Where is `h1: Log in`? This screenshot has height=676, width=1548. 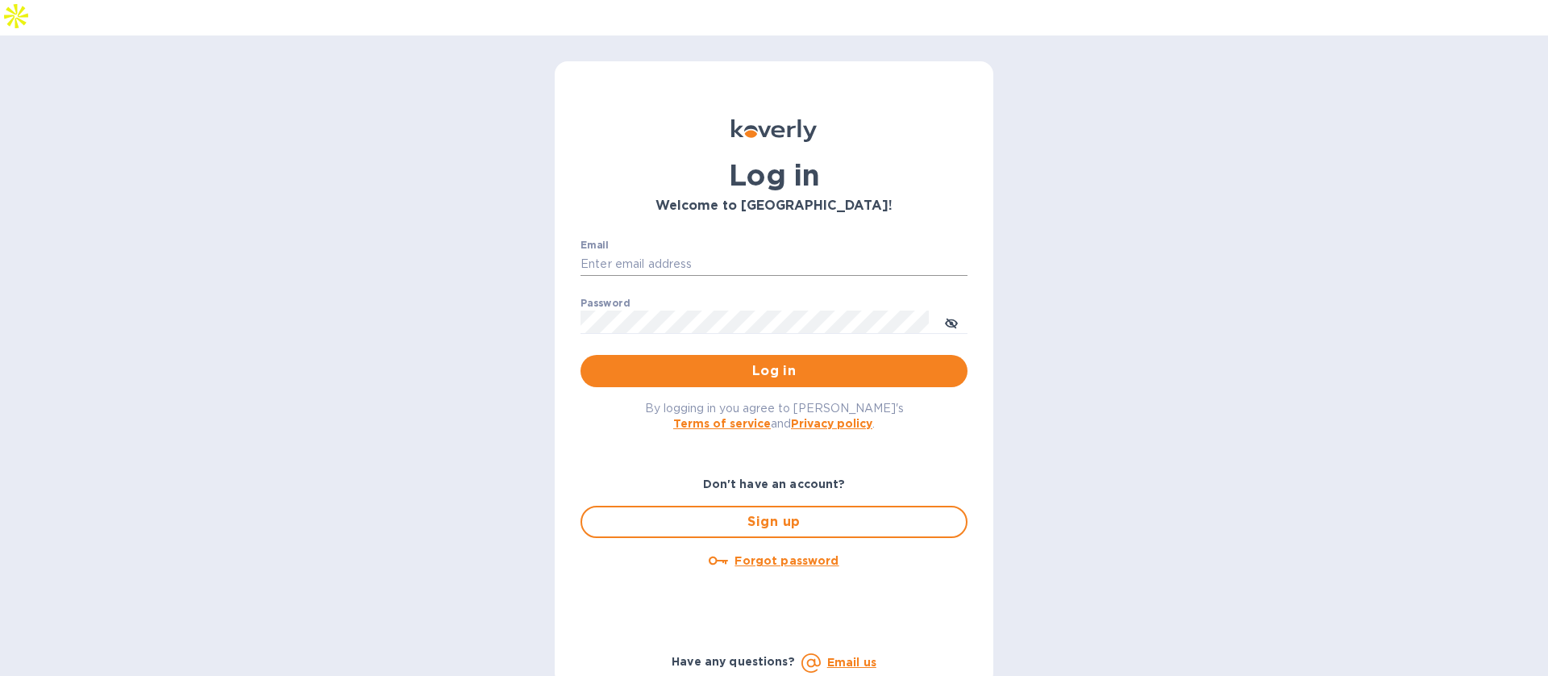
h1: Log in is located at coordinates (774, 175).